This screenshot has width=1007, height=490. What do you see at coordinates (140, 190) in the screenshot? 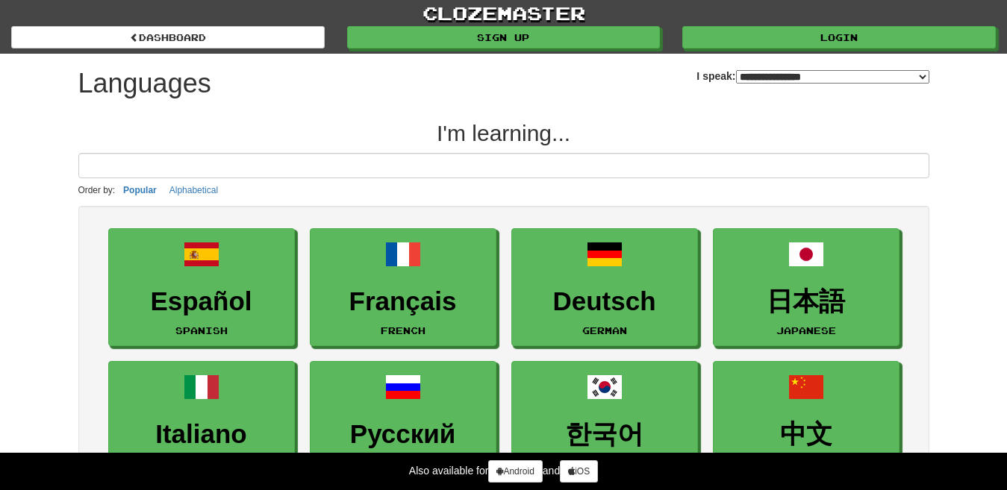
I see `button: Popular` at bounding box center [140, 190].